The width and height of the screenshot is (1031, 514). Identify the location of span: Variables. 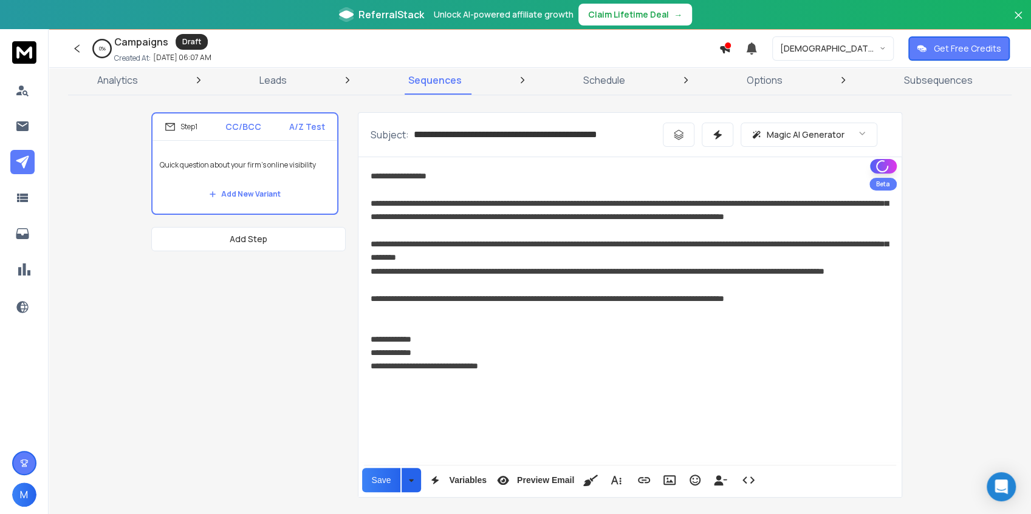
(468, 480).